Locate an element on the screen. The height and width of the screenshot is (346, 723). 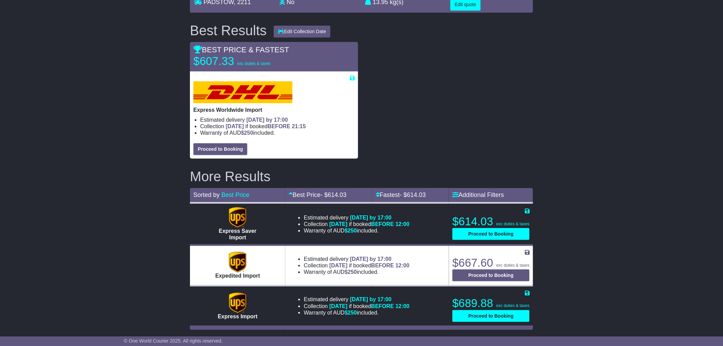
img: UPS (new): Express Saver Import is located at coordinates (237, 217).